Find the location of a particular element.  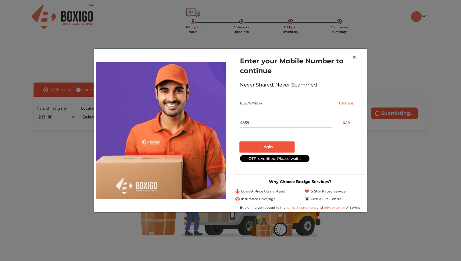

input: Enter OTP is located at coordinates (286, 123).